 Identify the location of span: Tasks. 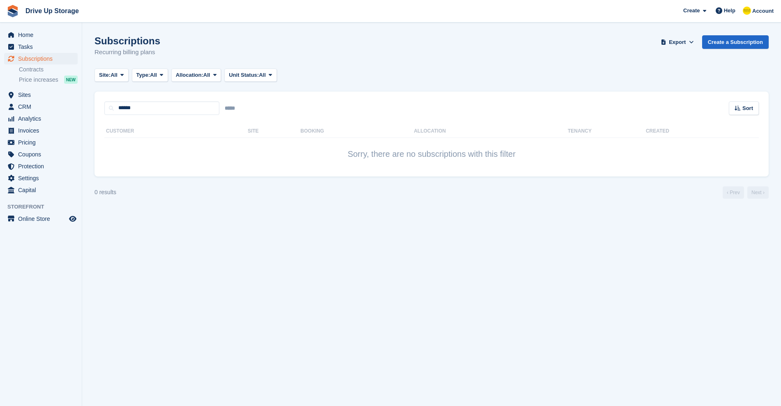
(43, 47).